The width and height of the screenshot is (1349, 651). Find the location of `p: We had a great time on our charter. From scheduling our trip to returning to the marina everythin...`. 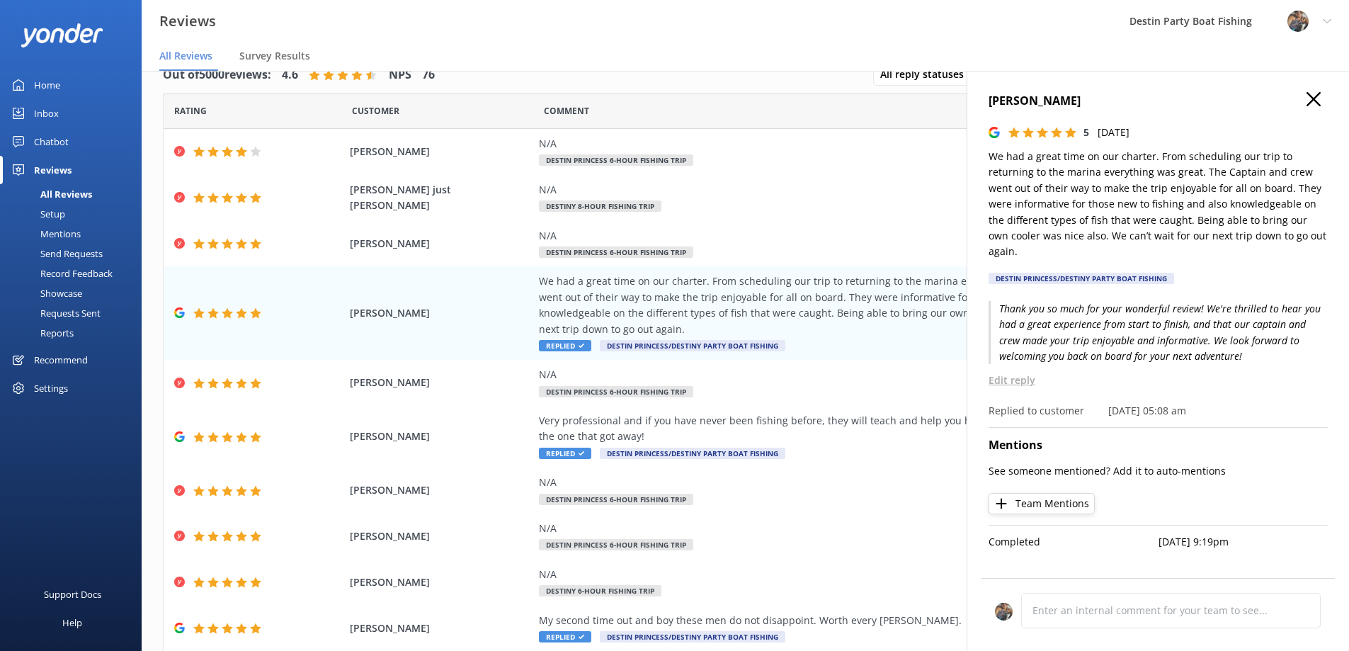

p: We had a great time on our charter. From scheduling our trip to returning to the marina everythin... is located at coordinates (1158, 204).